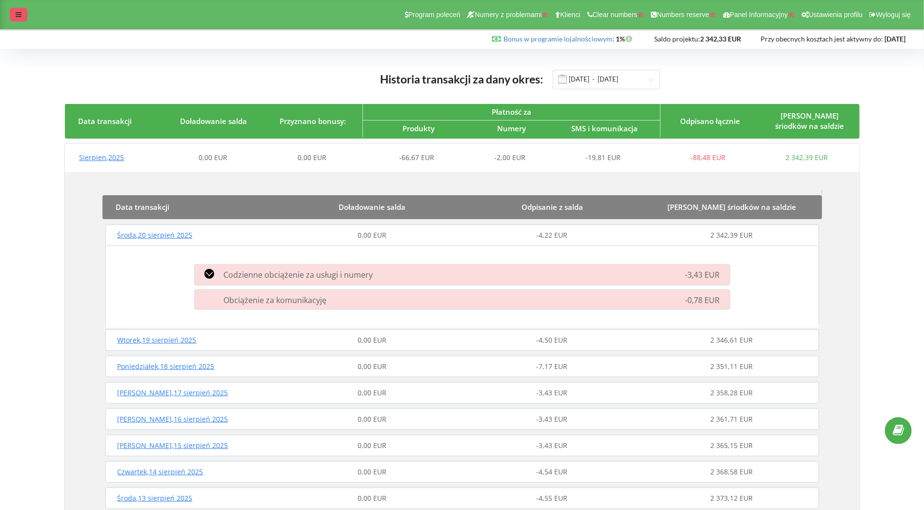  I want to click on span: -4,50 EUR, so click(552, 339).